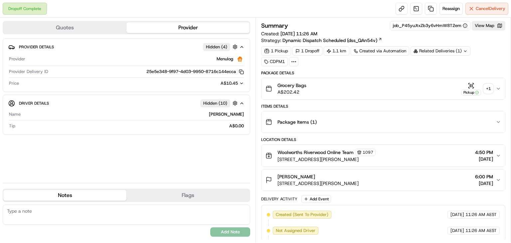  What do you see at coordinates (296, 230) in the screenshot?
I see `span: Not Assigned Driver` at bounding box center [296, 230].